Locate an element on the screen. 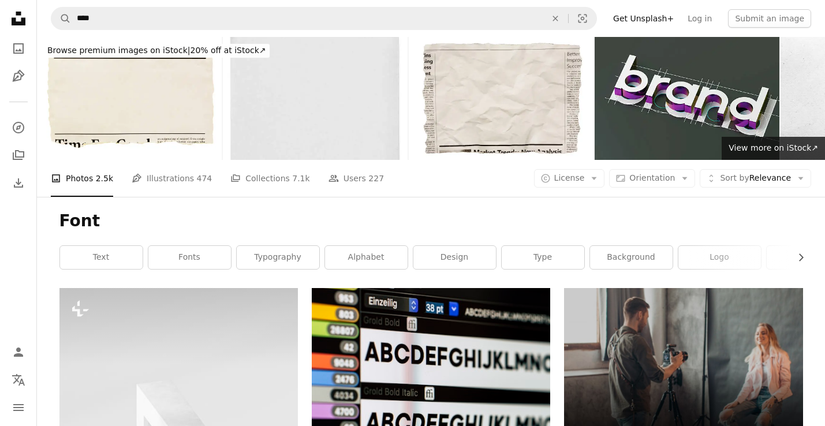 This screenshot has height=426, width=825. a: background is located at coordinates (631, 258).